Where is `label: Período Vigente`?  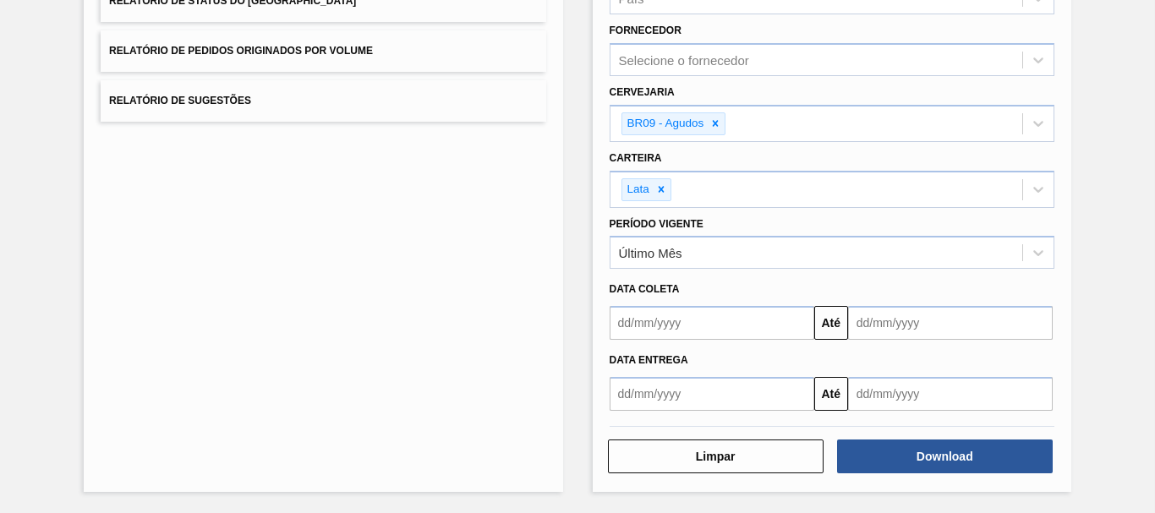
label: Período Vigente is located at coordinates (656, 224).